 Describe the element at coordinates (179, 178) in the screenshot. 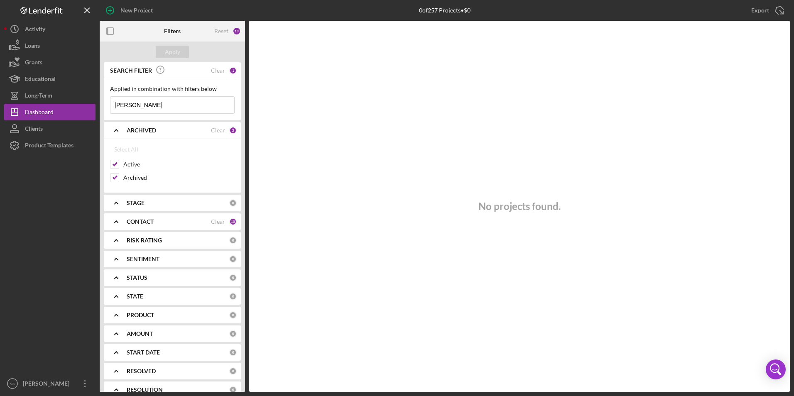

I see `label: Archived` at that location.